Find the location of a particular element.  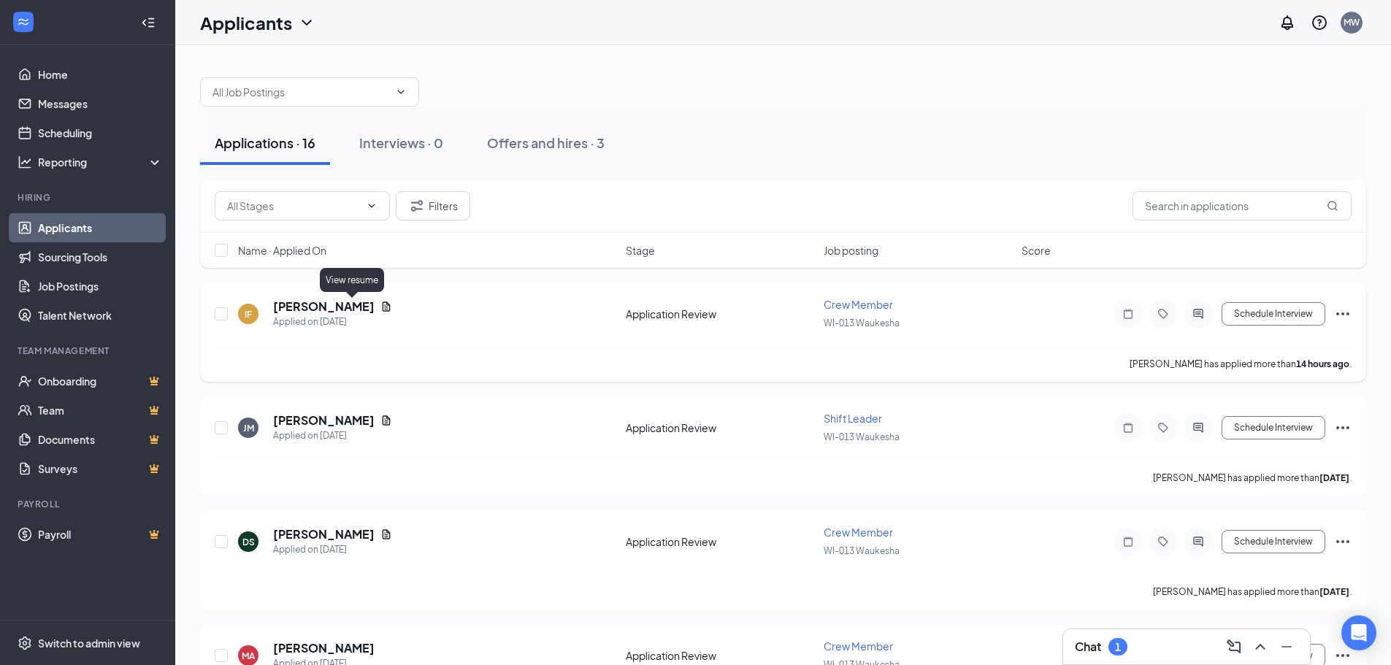

svg: MagnifyingGlass is located at coordinates (1333, 206).